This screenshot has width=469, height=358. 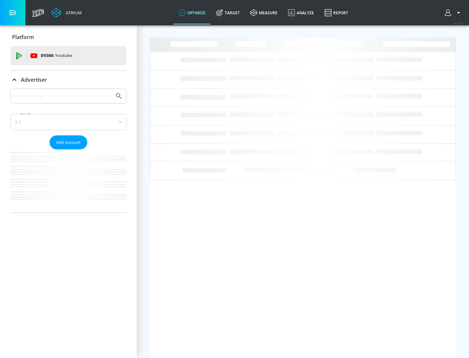 What do you see at coordinates (68, 56) in the screenshot?
I see `div: DV360: Youtube` at bounding box center [68, 56].